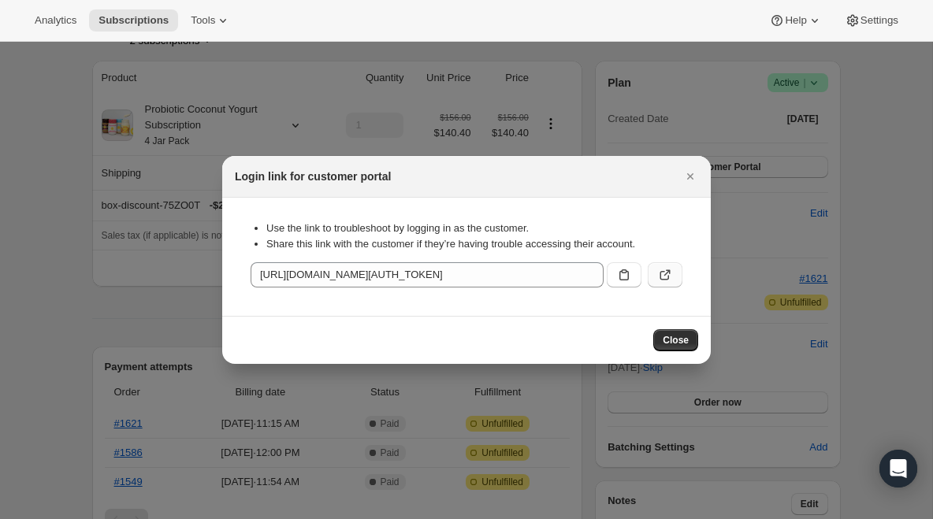 This screenshot has height=519, width=933. Describe the element at coordinates (879, 20) in the screenshot. I see `span: Settings` at that location.